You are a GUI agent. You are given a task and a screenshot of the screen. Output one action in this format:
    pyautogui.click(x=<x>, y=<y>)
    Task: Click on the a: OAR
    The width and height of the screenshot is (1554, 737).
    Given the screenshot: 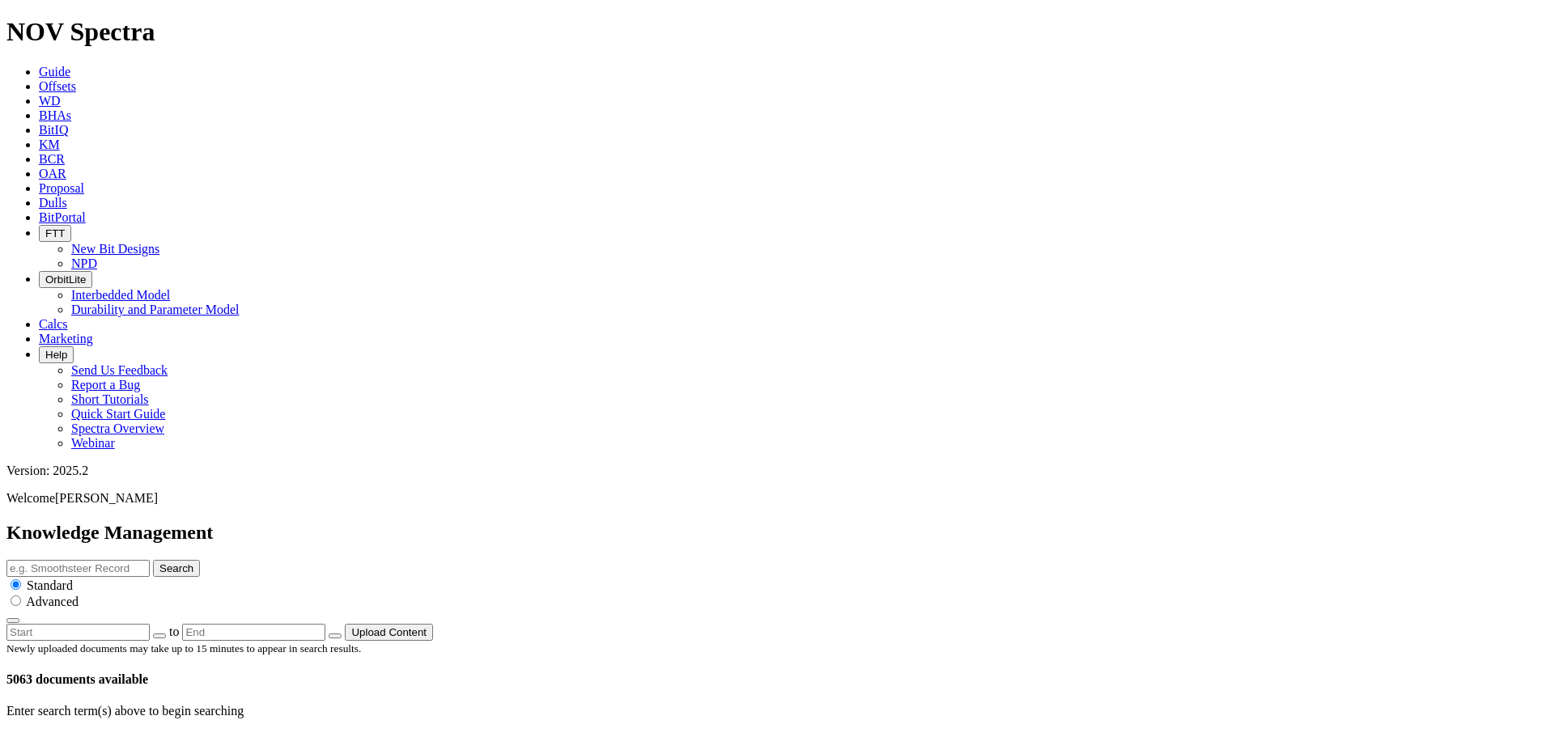 What is the action you would take?
    pyautogui.click(x=53, y=173)
    